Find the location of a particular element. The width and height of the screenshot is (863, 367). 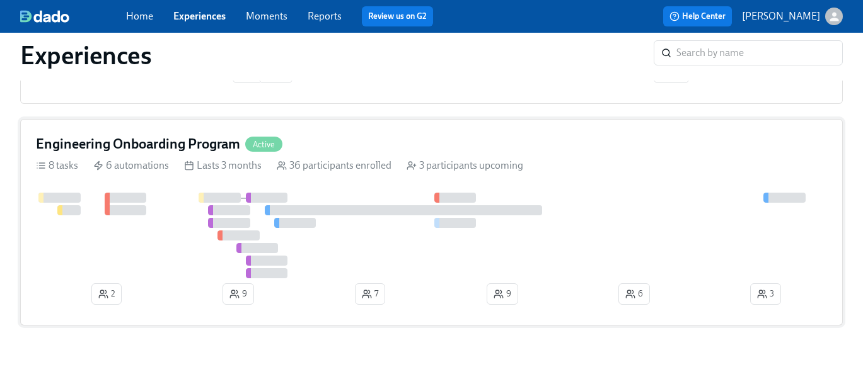

img: dado is located at coordinates (45, 16).